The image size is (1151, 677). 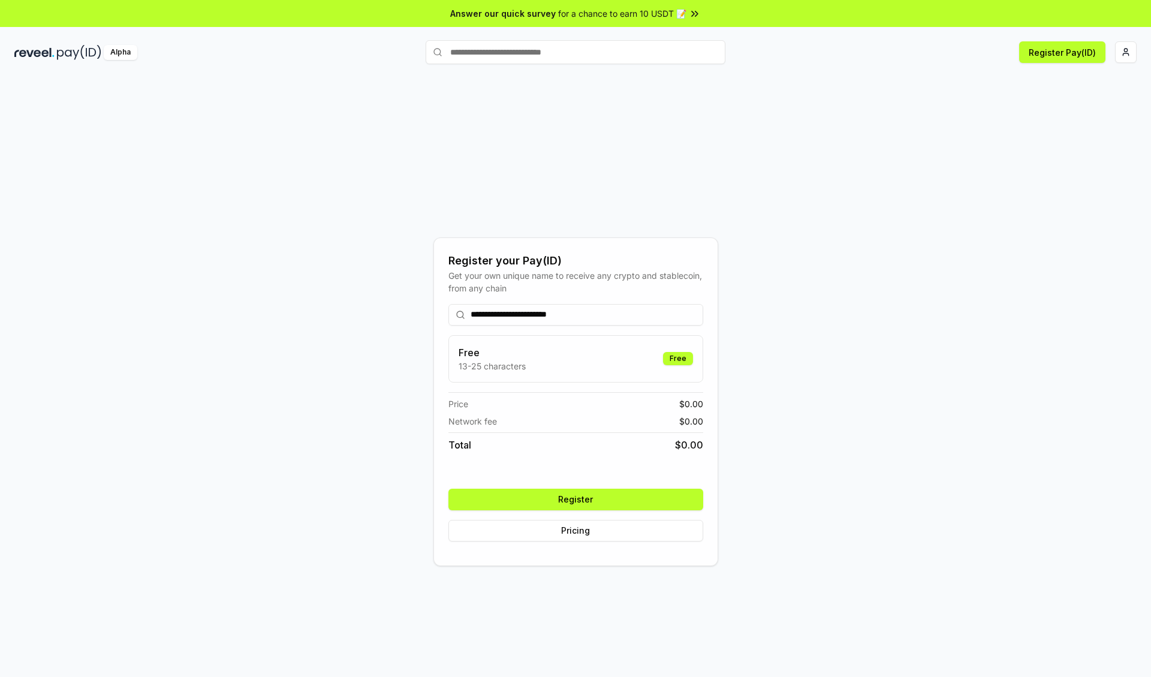 I want to click on p: 13-25 characters, so click(x=492, y=366).